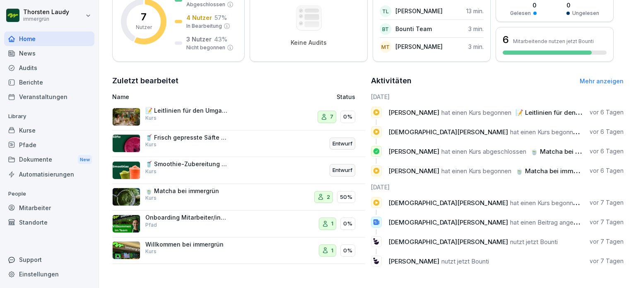 The width and height of the screenshot is (636, 288). I want to click on div: Support, so click(49, 259).